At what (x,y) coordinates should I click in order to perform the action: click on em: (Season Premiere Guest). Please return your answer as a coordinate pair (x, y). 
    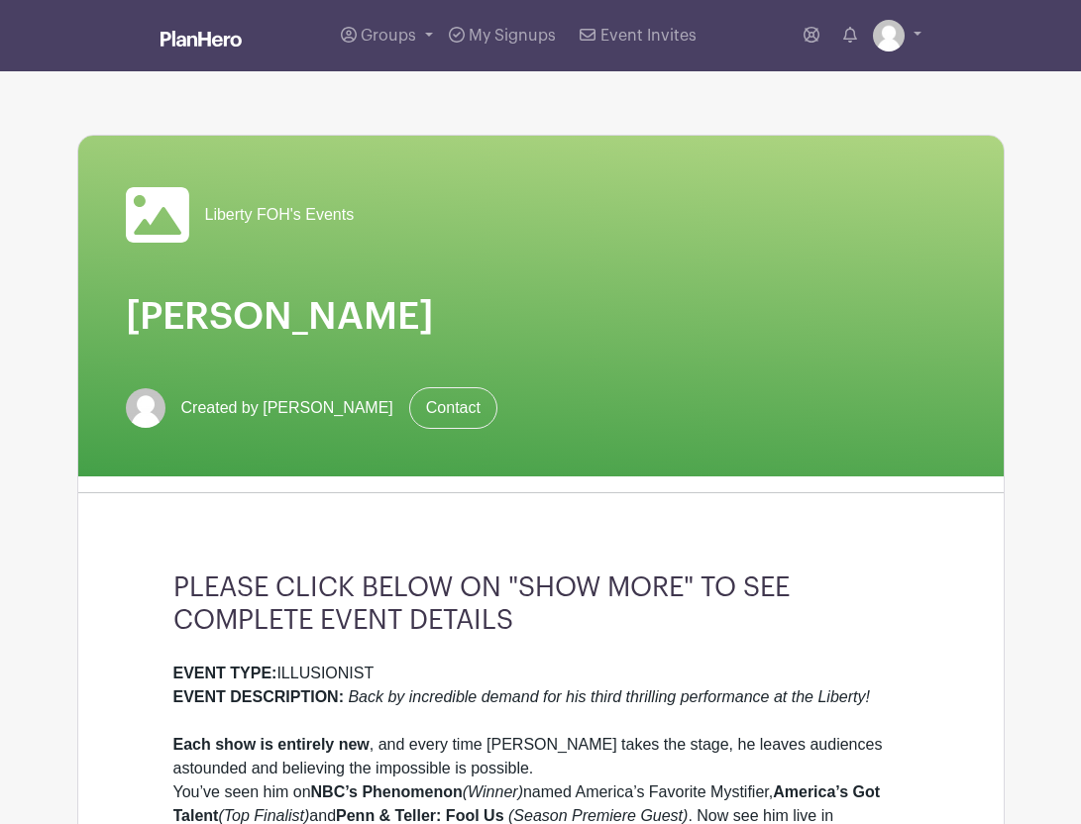
    Looking at the image, I should click on (597, 815).